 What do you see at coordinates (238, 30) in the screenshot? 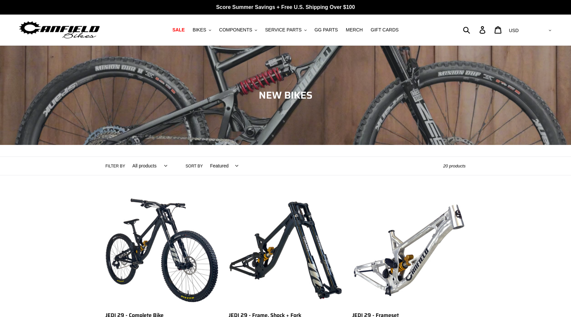
I see `button: COMPONENTS` at bounding box center [238, 30].